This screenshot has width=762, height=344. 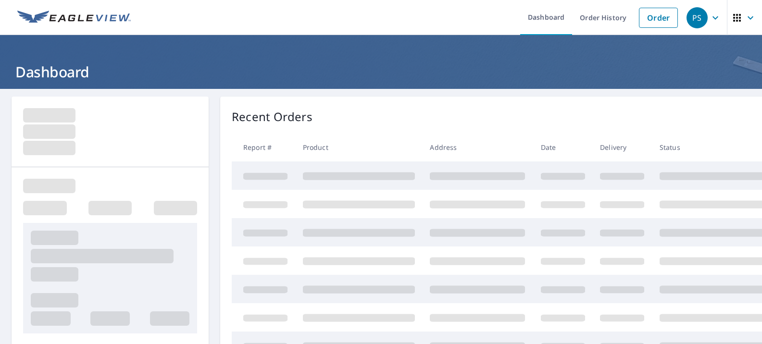 What do you see at coordinates (477, 147) in the screenshot?
I see `th: Address` at bounding box center [477, 147].